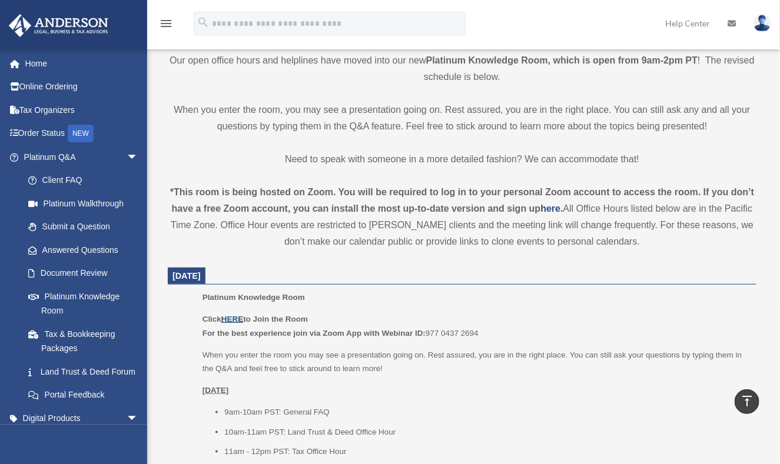  I want to click on p: When you enter the room, you may see a presentation going on. Rest assured, you are in the right ..., so click(462, 118).